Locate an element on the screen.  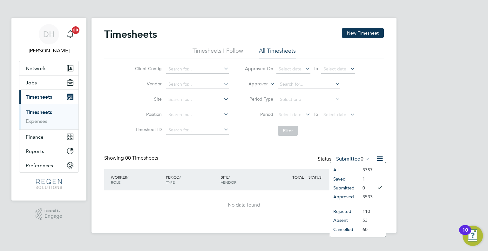
span: 20 is located at coordinates (76, 30).